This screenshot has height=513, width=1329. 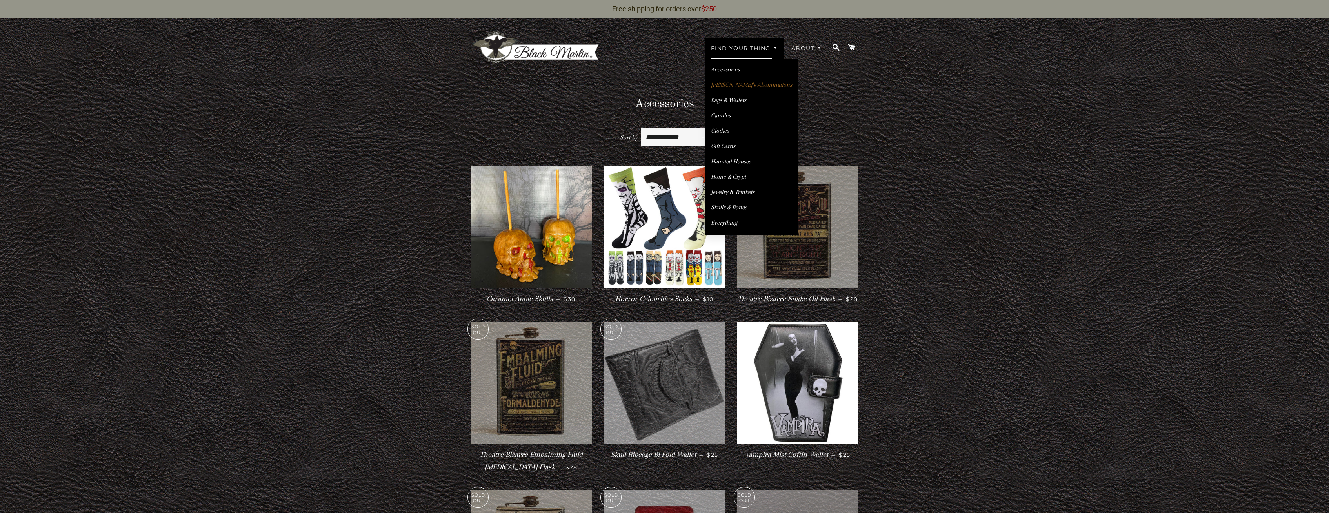 What do you see at coordinates (629, 137) in the screenshot?
I see `span: Sort by` at bounding box center [629, 137].